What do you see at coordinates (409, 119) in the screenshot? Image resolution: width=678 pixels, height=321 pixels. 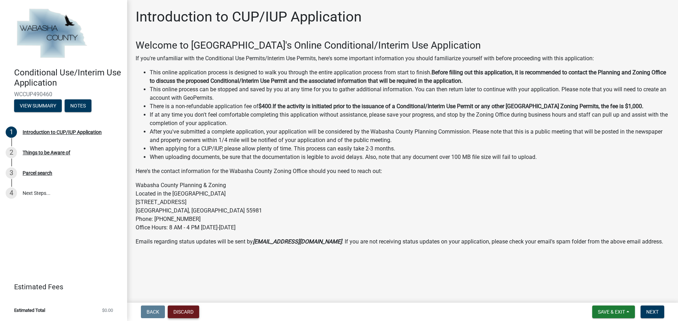 I see `li: If at any time you don't feel comfortable completing this application without assistance, please ...` at bounding box center [409, 119].